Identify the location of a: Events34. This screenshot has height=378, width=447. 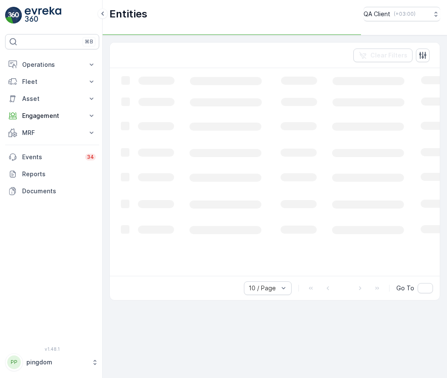
(52, 157).